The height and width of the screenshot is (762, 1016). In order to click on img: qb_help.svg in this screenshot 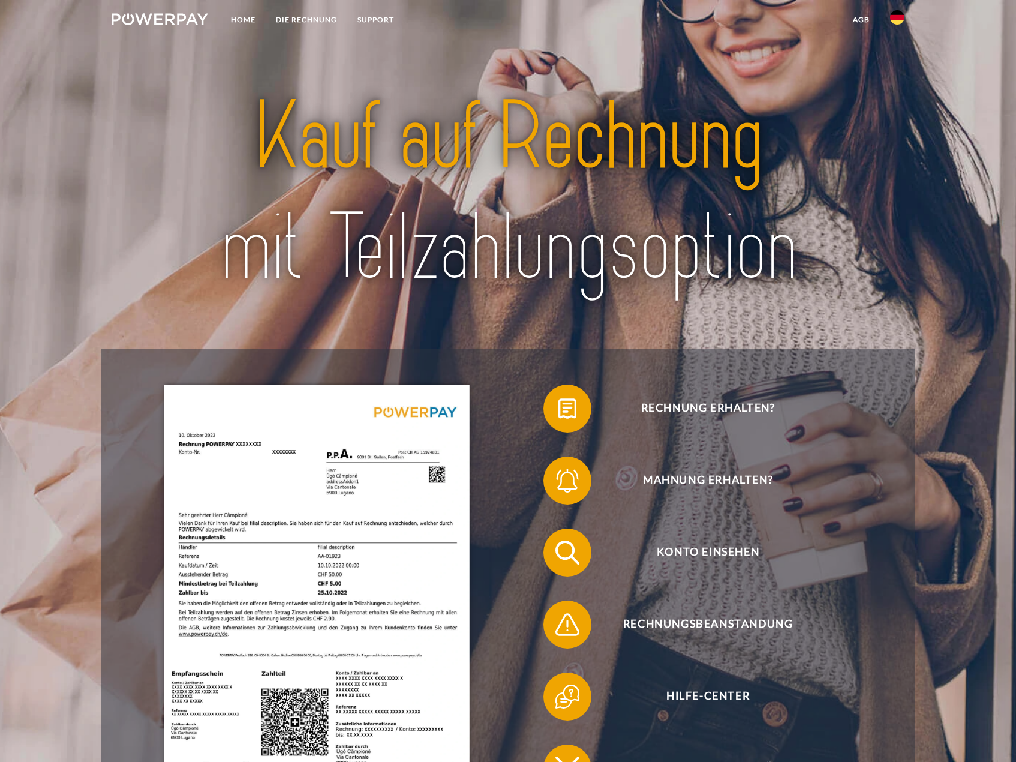, I will do `click(567, 696)`.